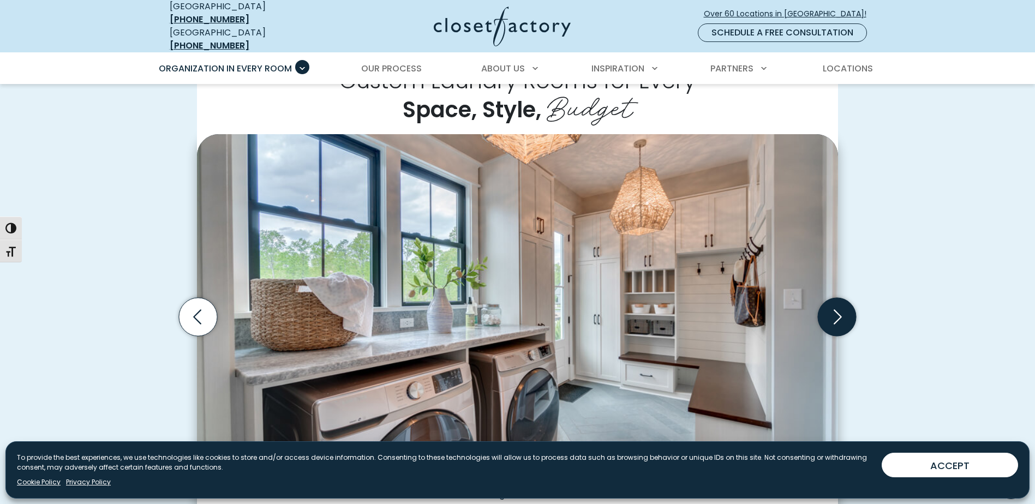 Image resolution: width=1035 pixels, height=504 pixels. What do you see at coordinates (198, 317) in the screenshot?
I see `button: Previous slide` at bounding box center [198, 317].